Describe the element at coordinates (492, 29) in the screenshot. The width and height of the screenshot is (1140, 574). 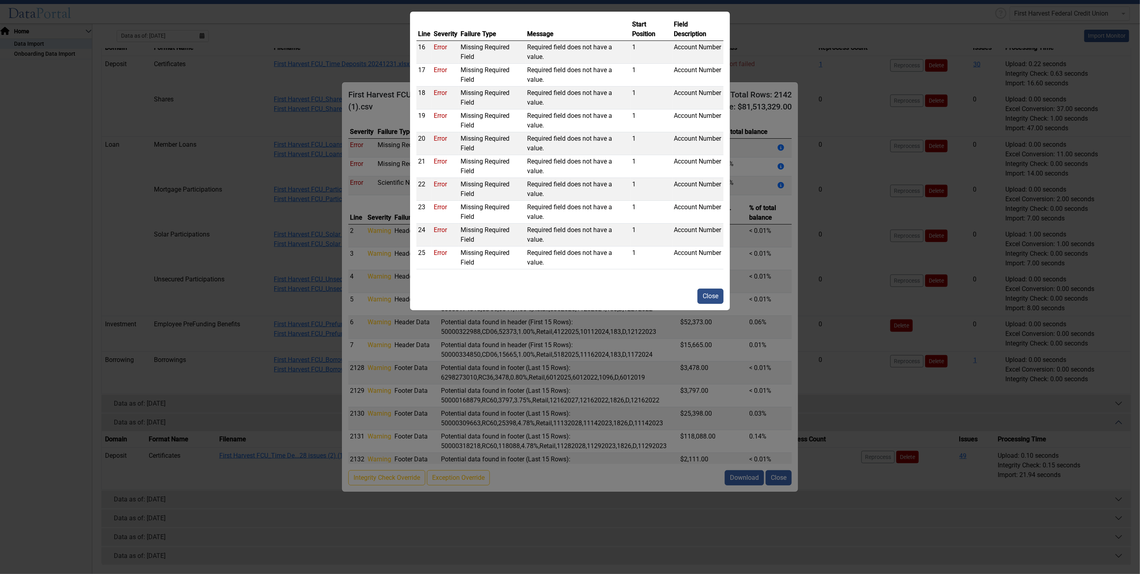
I see `th: Failure Type` at that location.